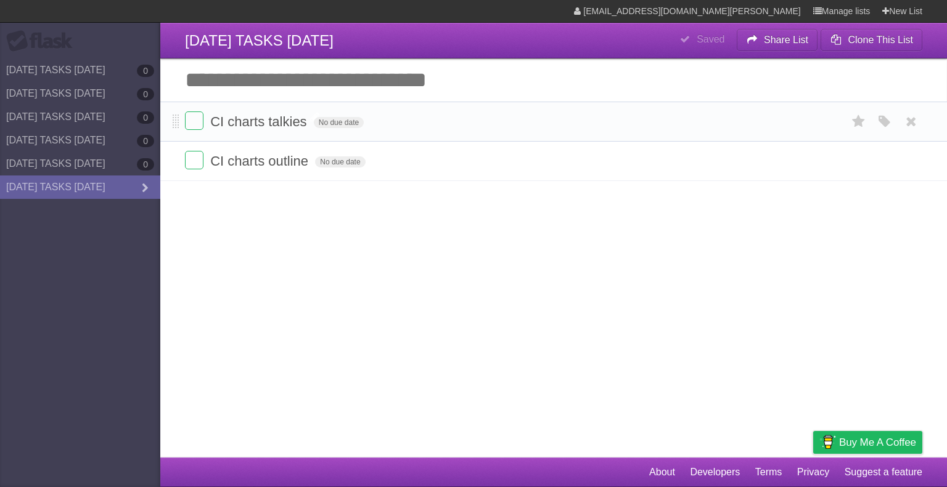  I want to click on a: About, so click(662, 473).